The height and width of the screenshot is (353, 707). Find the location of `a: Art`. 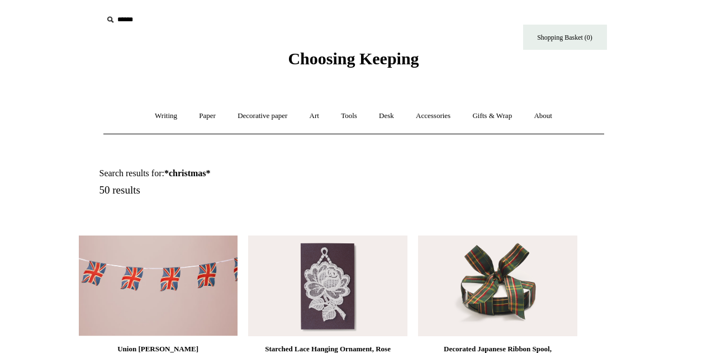

a: Art is located at coordinates (314, 116).